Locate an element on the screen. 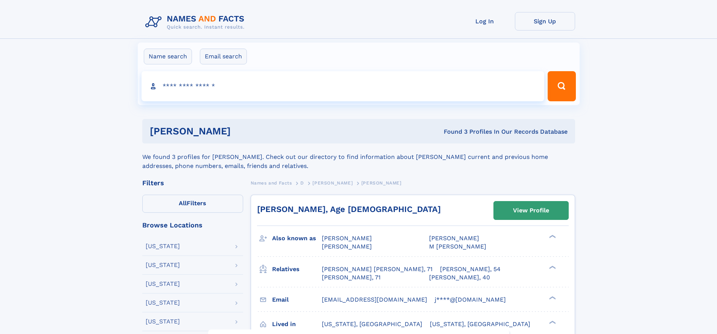 Image resolution: width=717 pixels, height=334 pixels. span: D is located at coordinates (302, 183).